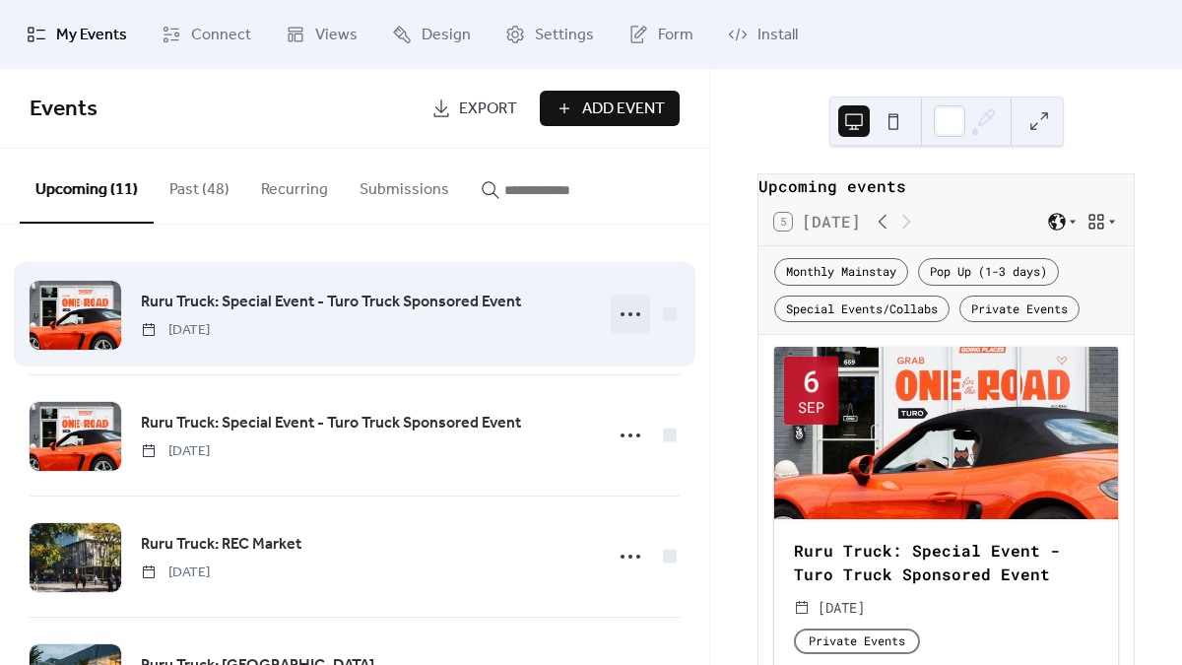 The height and width of the screenshot is (665, 1182). Describe the element at coordinates (221, 545) in the screenshot. I see `a: Ruru Truck: REC Market` at that location.